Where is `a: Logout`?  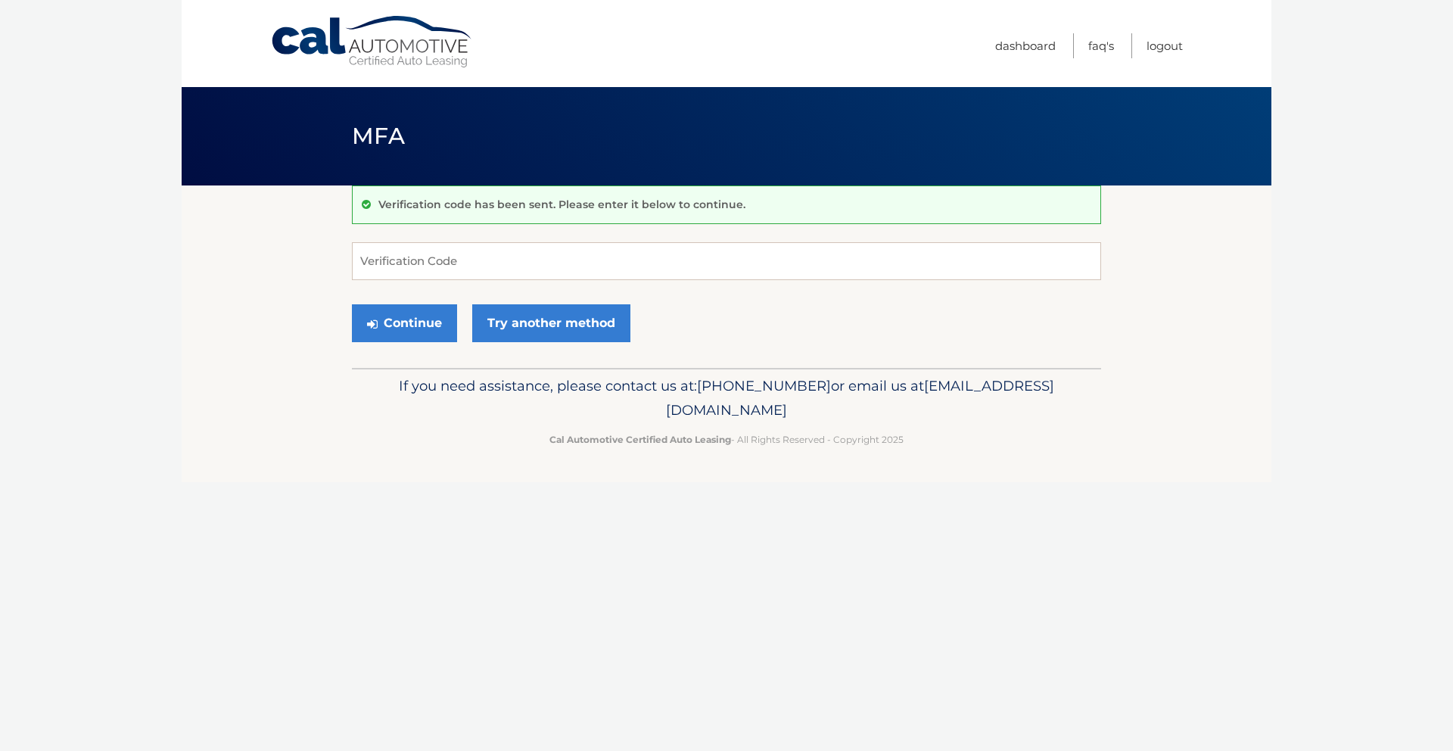
a: Logout is located at coordinates (1165, 45).